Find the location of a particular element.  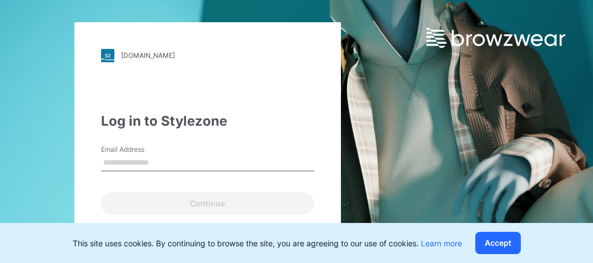

button: Accept is located at coordinates (498, 243).